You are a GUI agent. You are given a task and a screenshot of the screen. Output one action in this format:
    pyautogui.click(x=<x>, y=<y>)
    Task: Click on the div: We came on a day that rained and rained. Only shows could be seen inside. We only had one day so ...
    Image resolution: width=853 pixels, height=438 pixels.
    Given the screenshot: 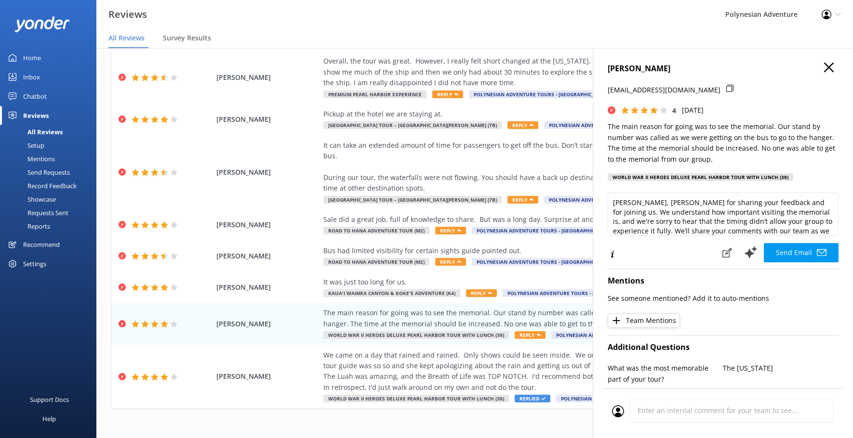 What is the action you would take?
    pyautogui.click(x=542, y=372)
    